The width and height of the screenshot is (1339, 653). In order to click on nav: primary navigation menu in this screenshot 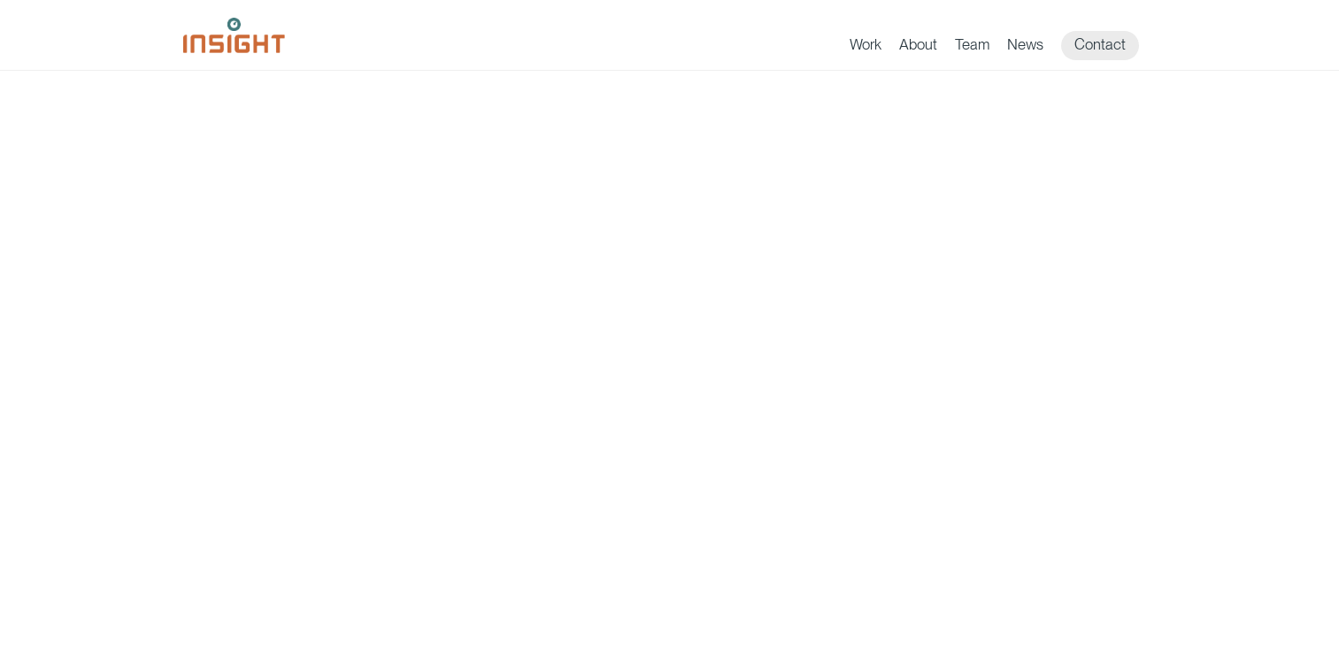, I will do `click(1002, 45)`.